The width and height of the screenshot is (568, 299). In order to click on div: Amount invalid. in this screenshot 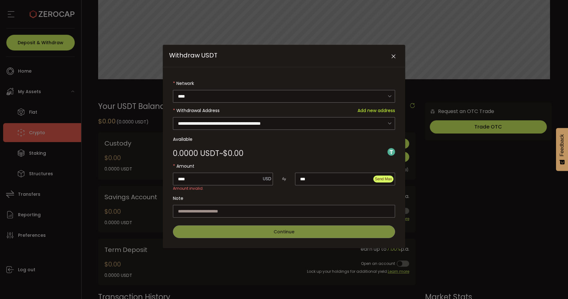, I will do `click(284, 188)`.